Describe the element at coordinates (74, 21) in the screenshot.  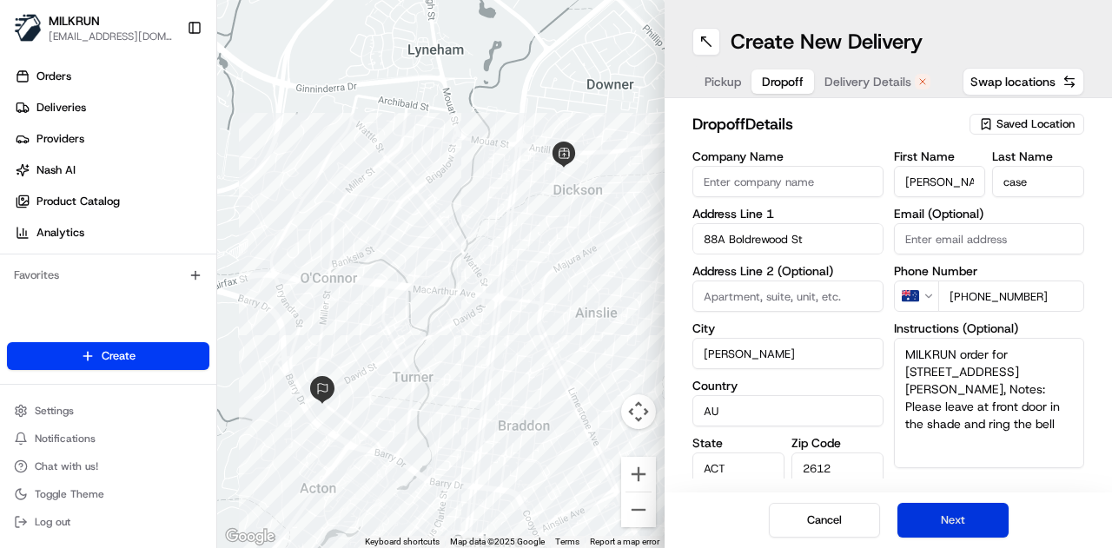
I see `span: MILKRUN` at that location.